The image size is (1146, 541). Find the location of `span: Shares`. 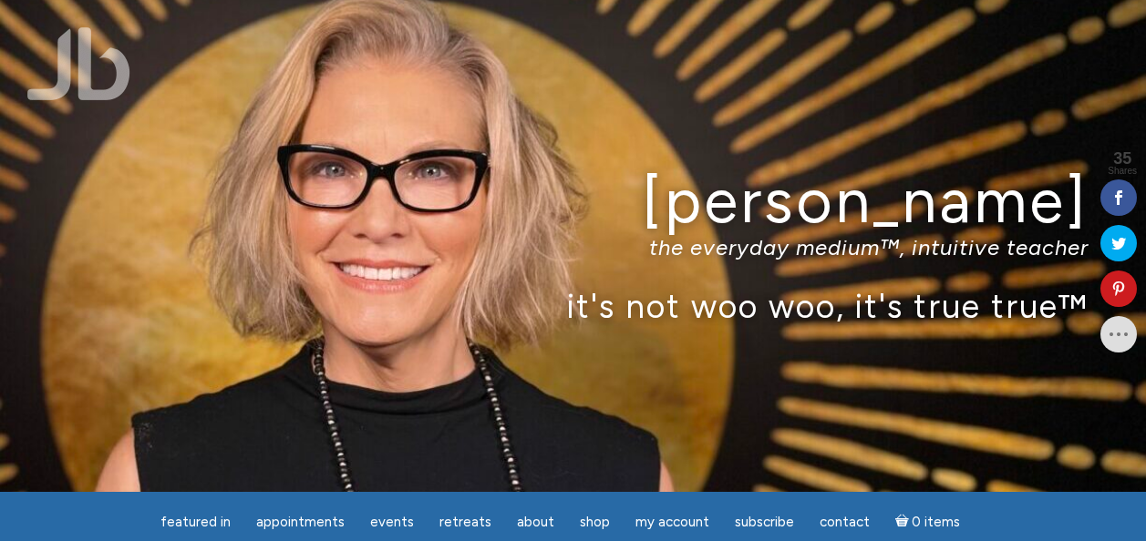

span: Shares is located at coordinates (1122, 171).